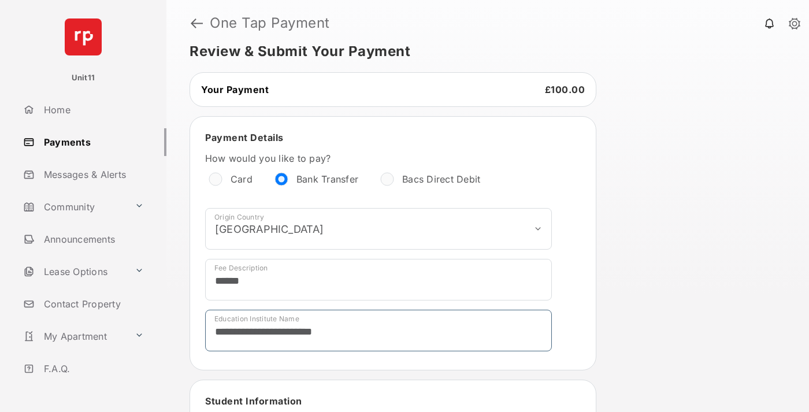 This screenshot has height=412, width=809. I want to click on a: F.A.Q., so click(92, 369).